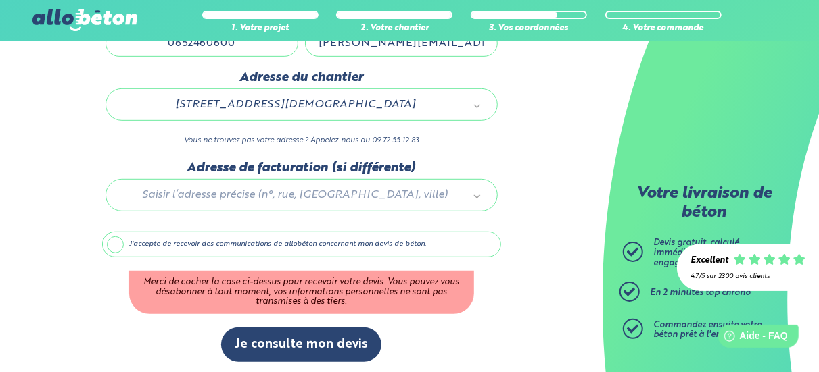  What do you see at coordinates (709, 261) in the screenshot?
I see `div: Excellent` at bounding box center [709, 261].